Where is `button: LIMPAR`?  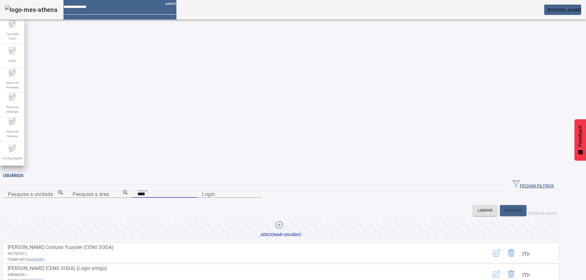 button: LIMPAR is located at coordinates (485, 211).